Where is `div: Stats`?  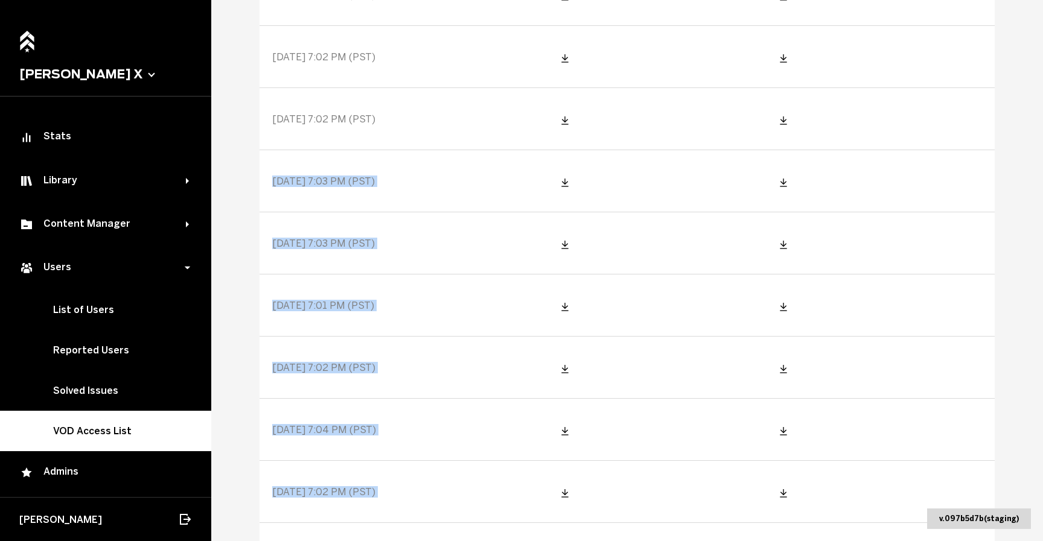 div: Stats is located at coordinates (106, 138).